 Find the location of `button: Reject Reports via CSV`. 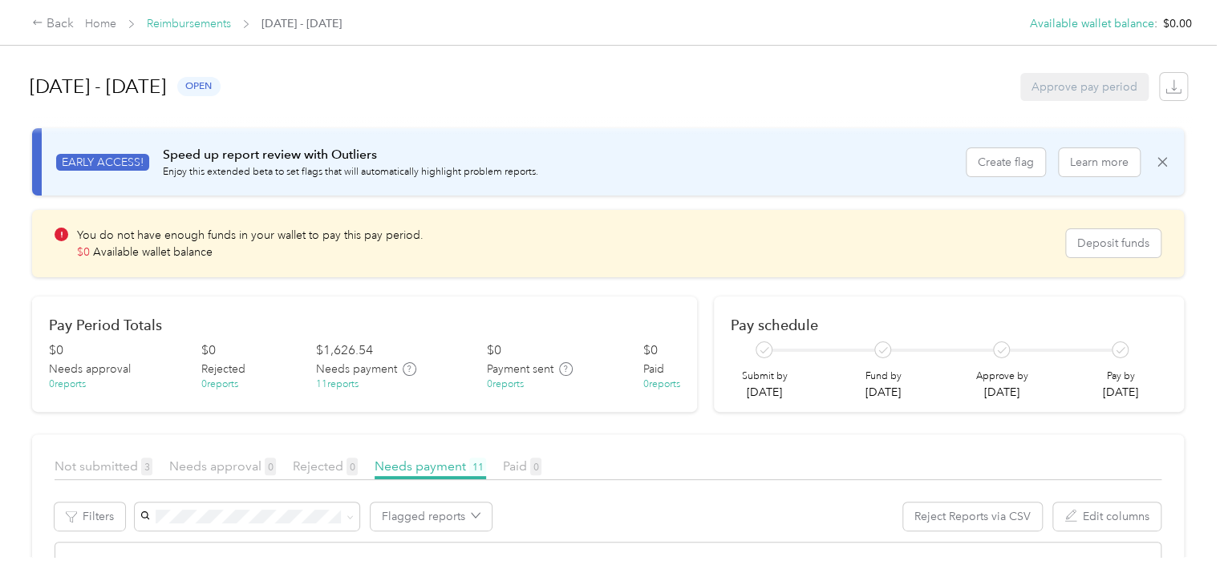

button: Reject Reports via CSV is located at coordinates (972, 516).